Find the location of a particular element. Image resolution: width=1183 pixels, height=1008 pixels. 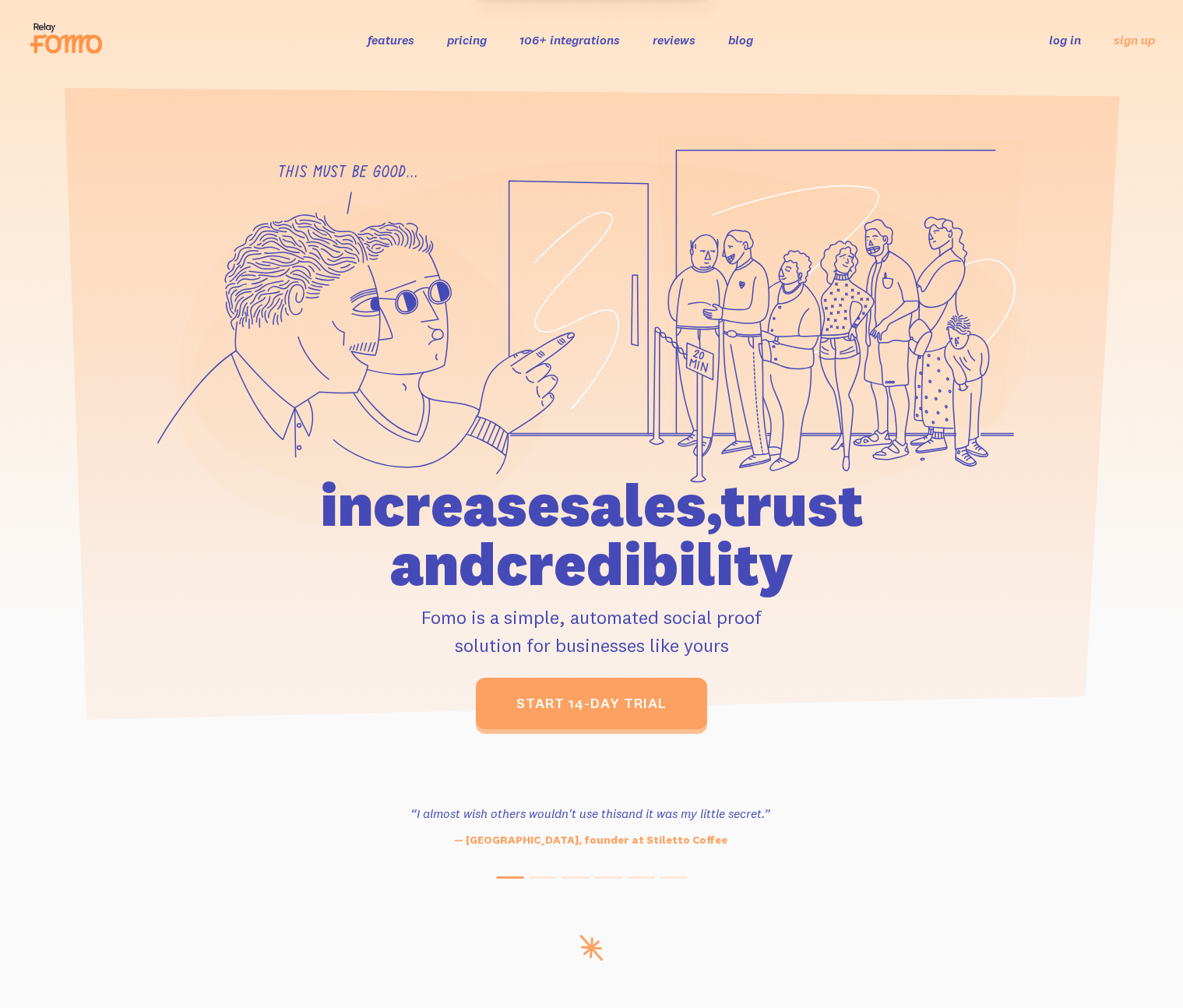

a: start 14-day trial is located at coordinates (591, 703).